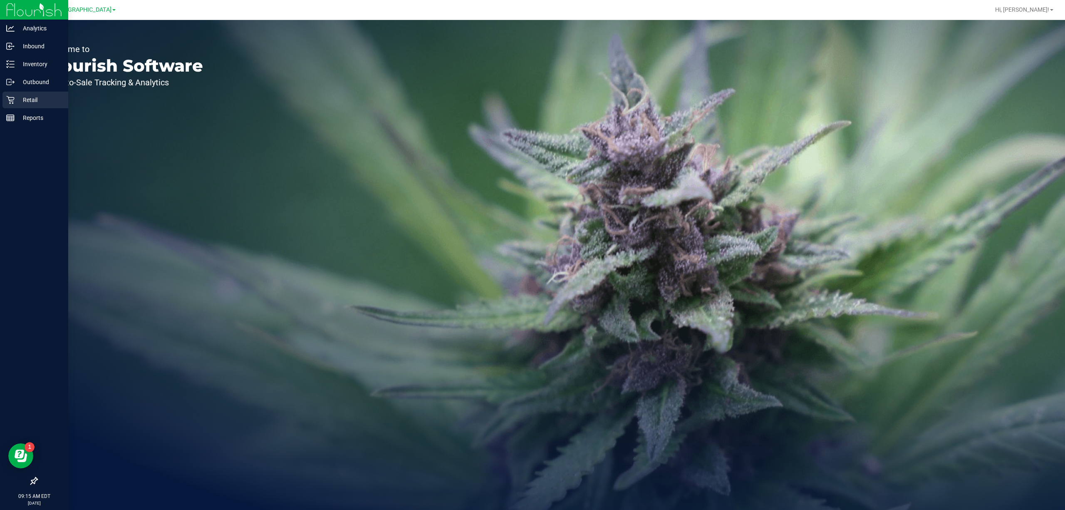  Describe the element at coordinates (10, 46) in the screenshot. I see `inline-svg: Inbound` at that location.